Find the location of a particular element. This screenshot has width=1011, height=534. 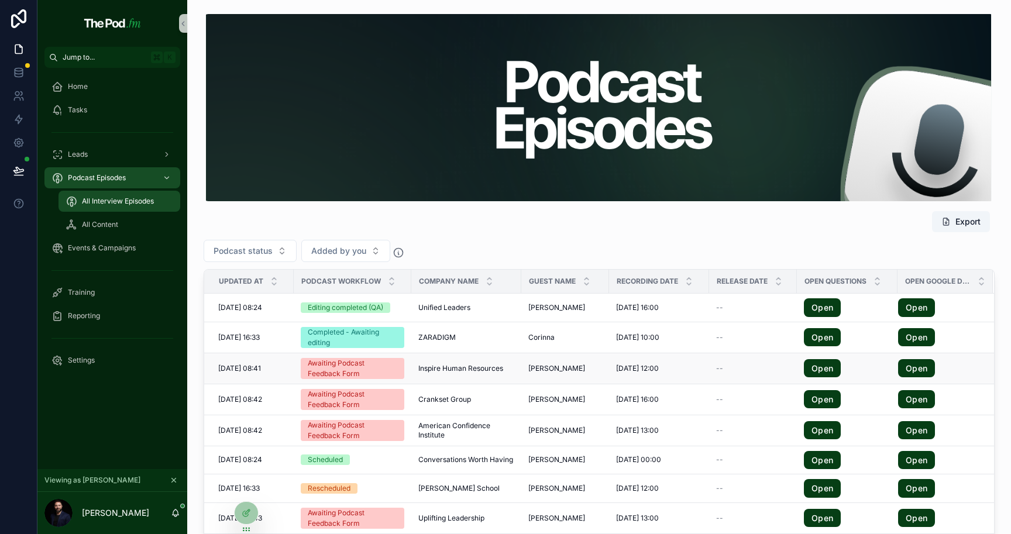

a: Settings is located at coordinates (112, 360).